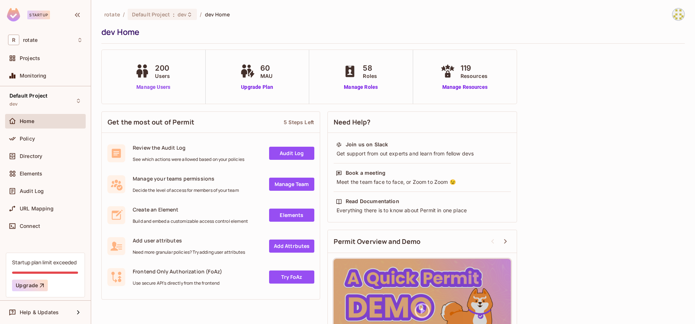 This screenshot has width=695, height=324. Describe the element at coordinates (189, 241) in the screenshot. I see `span: Add user attributes` at that location.